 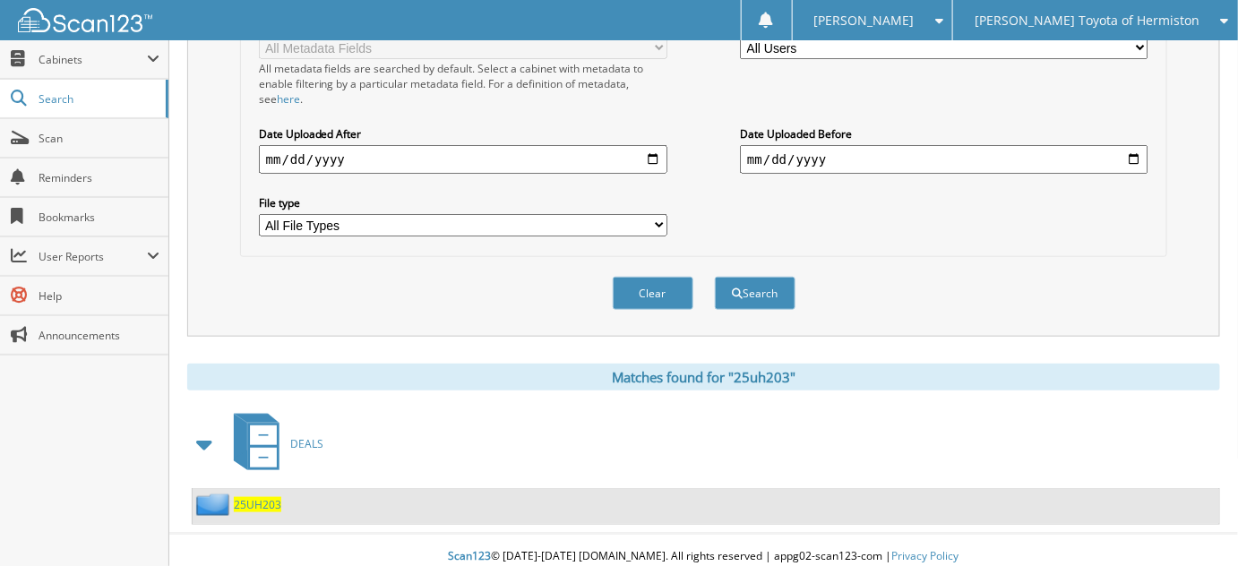 What do you see at coordinates (273, 443) in the screenshot?
I see `a: DEALS` at bounding box center [273, 443].